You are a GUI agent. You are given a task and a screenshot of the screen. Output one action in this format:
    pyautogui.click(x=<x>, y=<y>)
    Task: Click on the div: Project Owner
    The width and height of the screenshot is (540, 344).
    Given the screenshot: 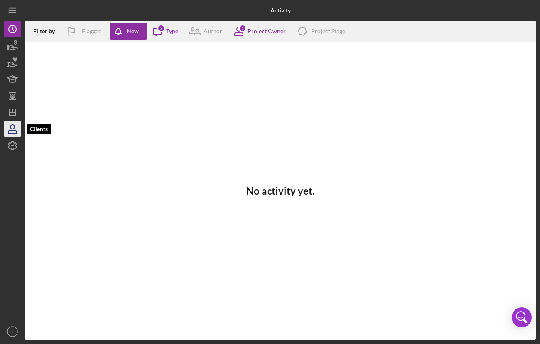 What is the action you would take?
    pyautogui.click(x=267, y=31)
    